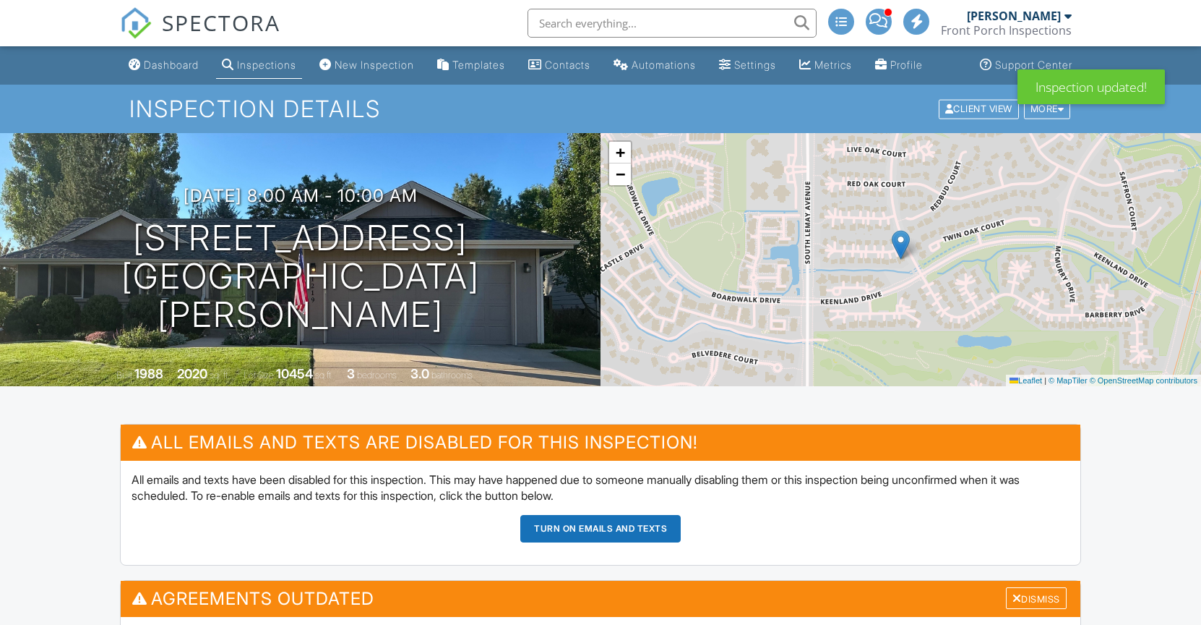 The image size is (1201, 625). I want to click on div: Contacts, so click(567, 64).